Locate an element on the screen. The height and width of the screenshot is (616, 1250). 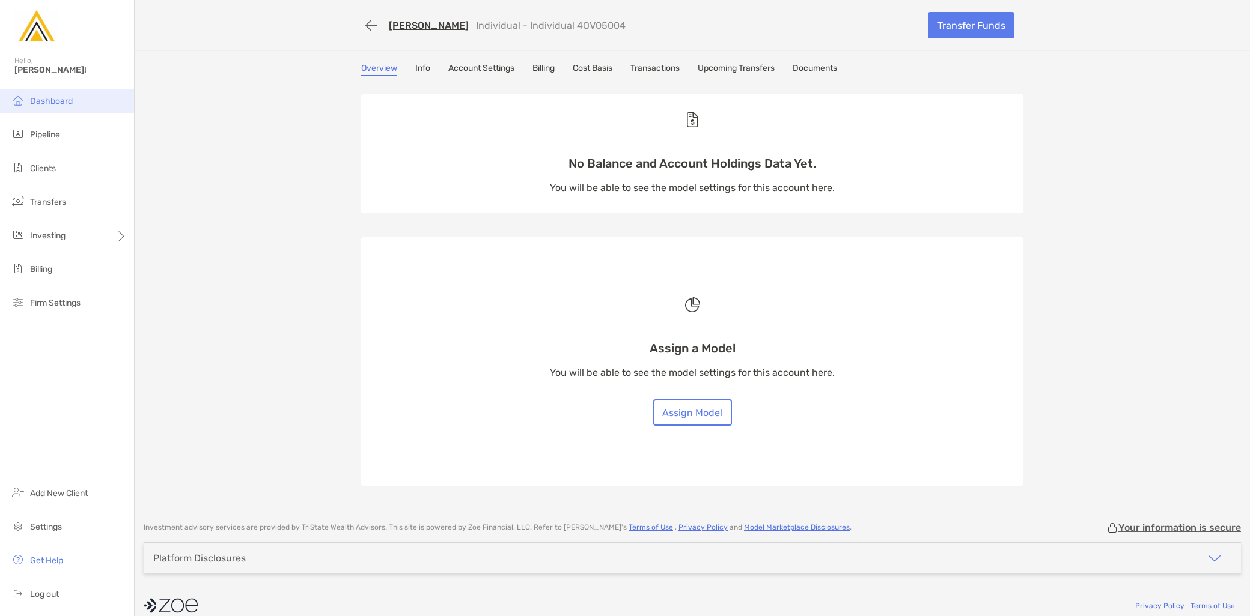
span: Pipeline is located at coordinates (45, 135).